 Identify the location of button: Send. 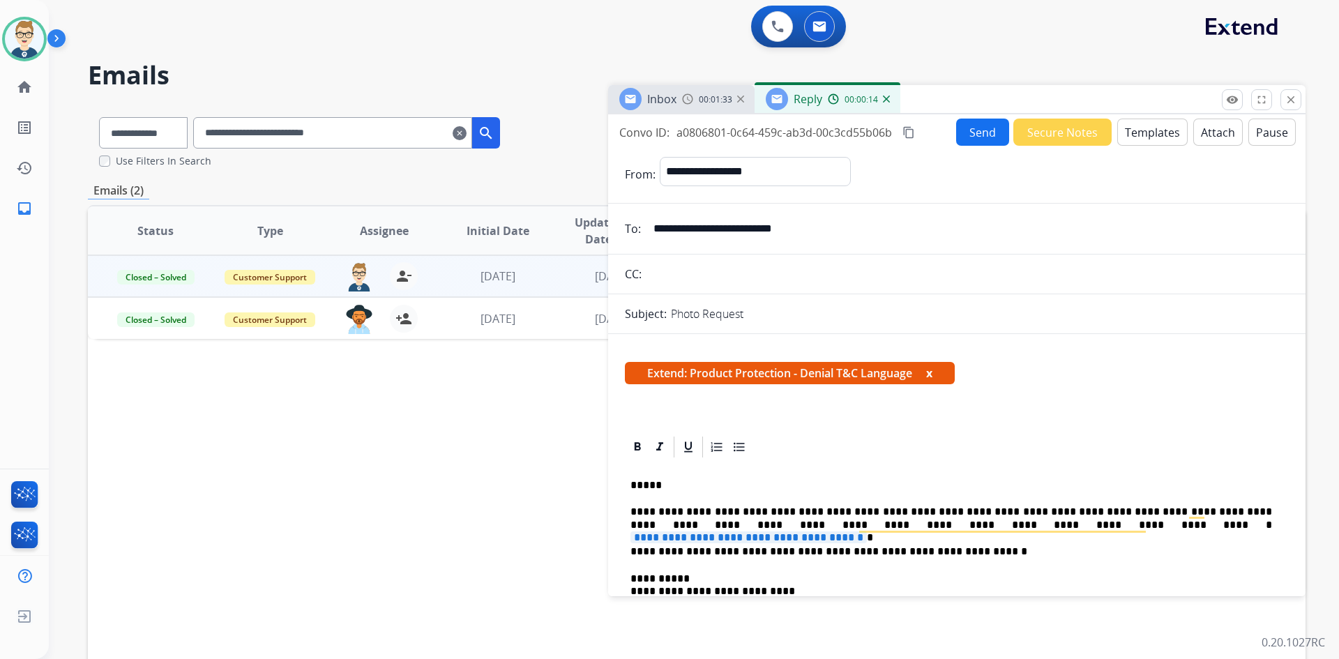
(983, 132).